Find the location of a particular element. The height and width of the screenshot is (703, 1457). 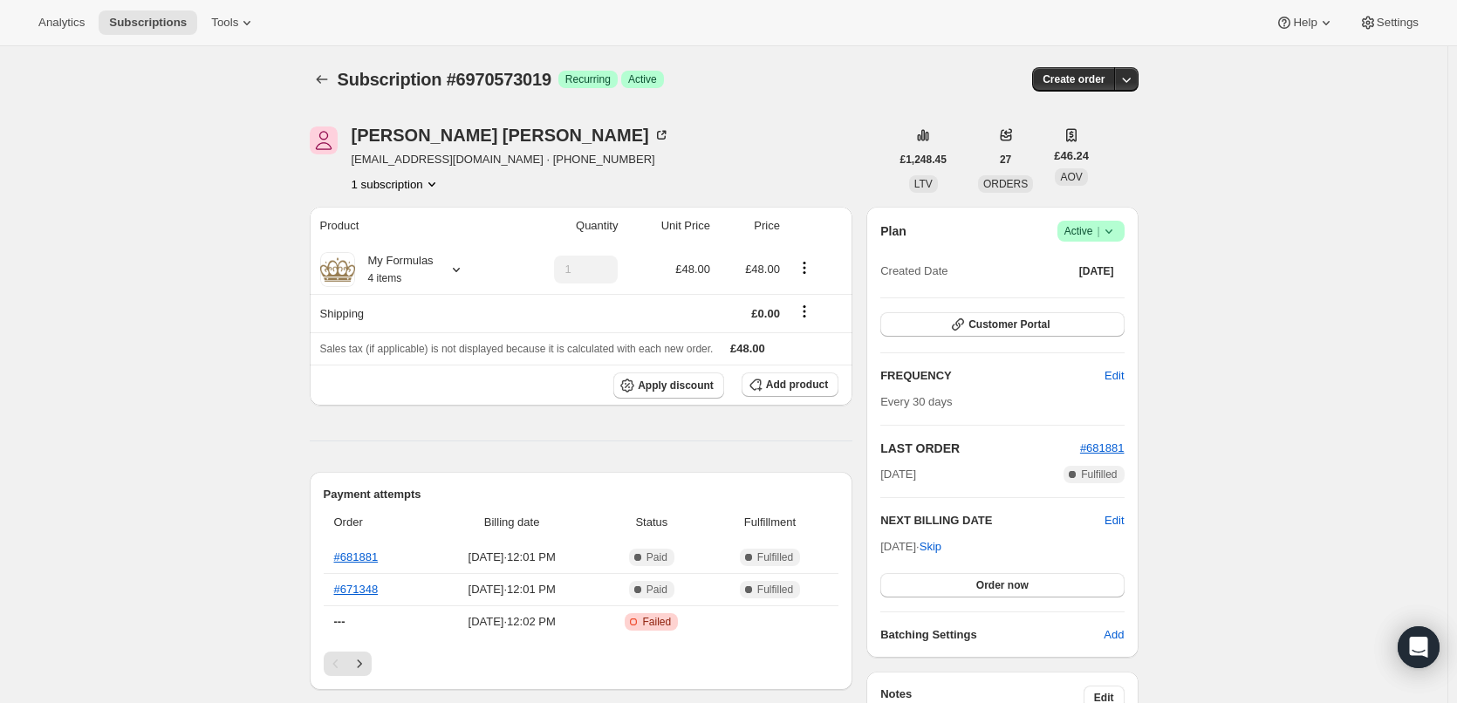

span: Skip is located at coordinates (930, 547).